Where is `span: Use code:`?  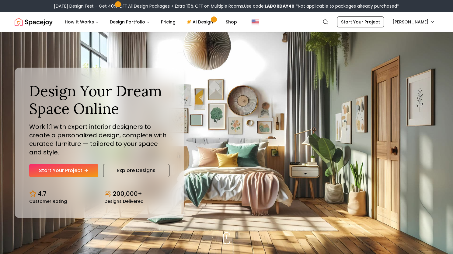 span: Use code: is located at coordinates (269, 6).